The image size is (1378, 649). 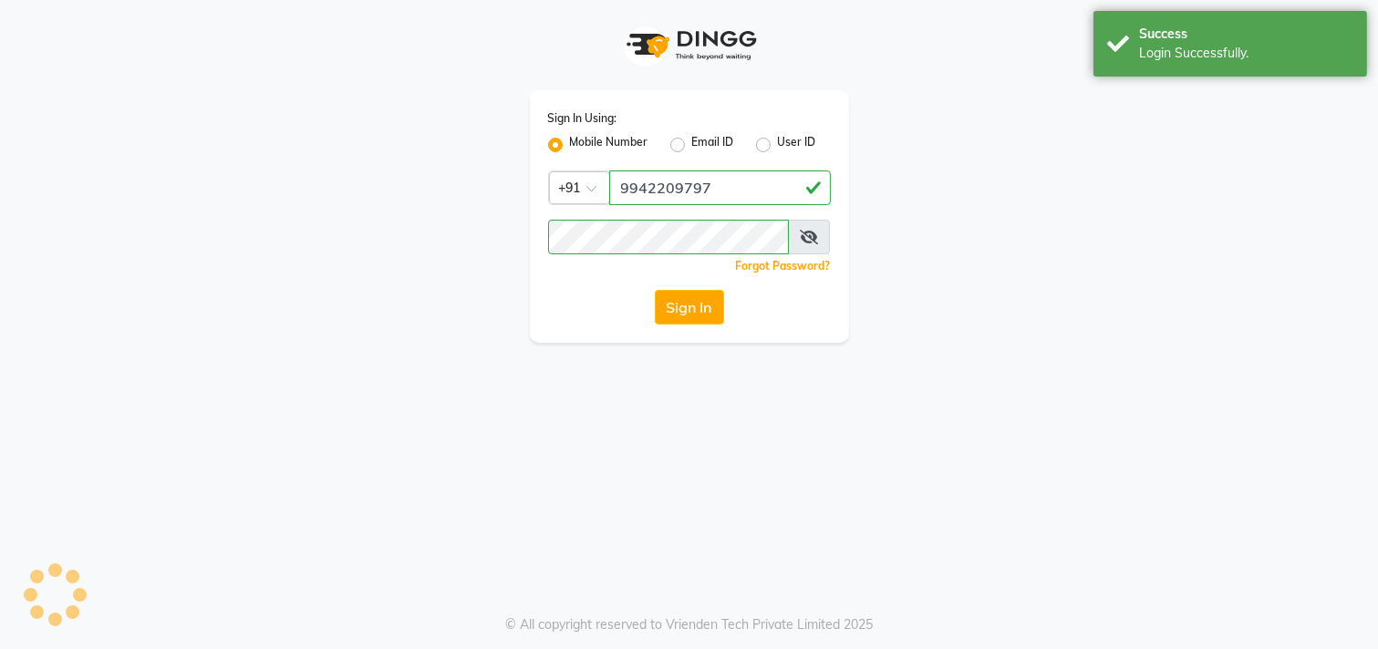 What do you see at coordinates (797, 145) in the screenshot?
I see `label: User ID` at bounding box center [797, 145].